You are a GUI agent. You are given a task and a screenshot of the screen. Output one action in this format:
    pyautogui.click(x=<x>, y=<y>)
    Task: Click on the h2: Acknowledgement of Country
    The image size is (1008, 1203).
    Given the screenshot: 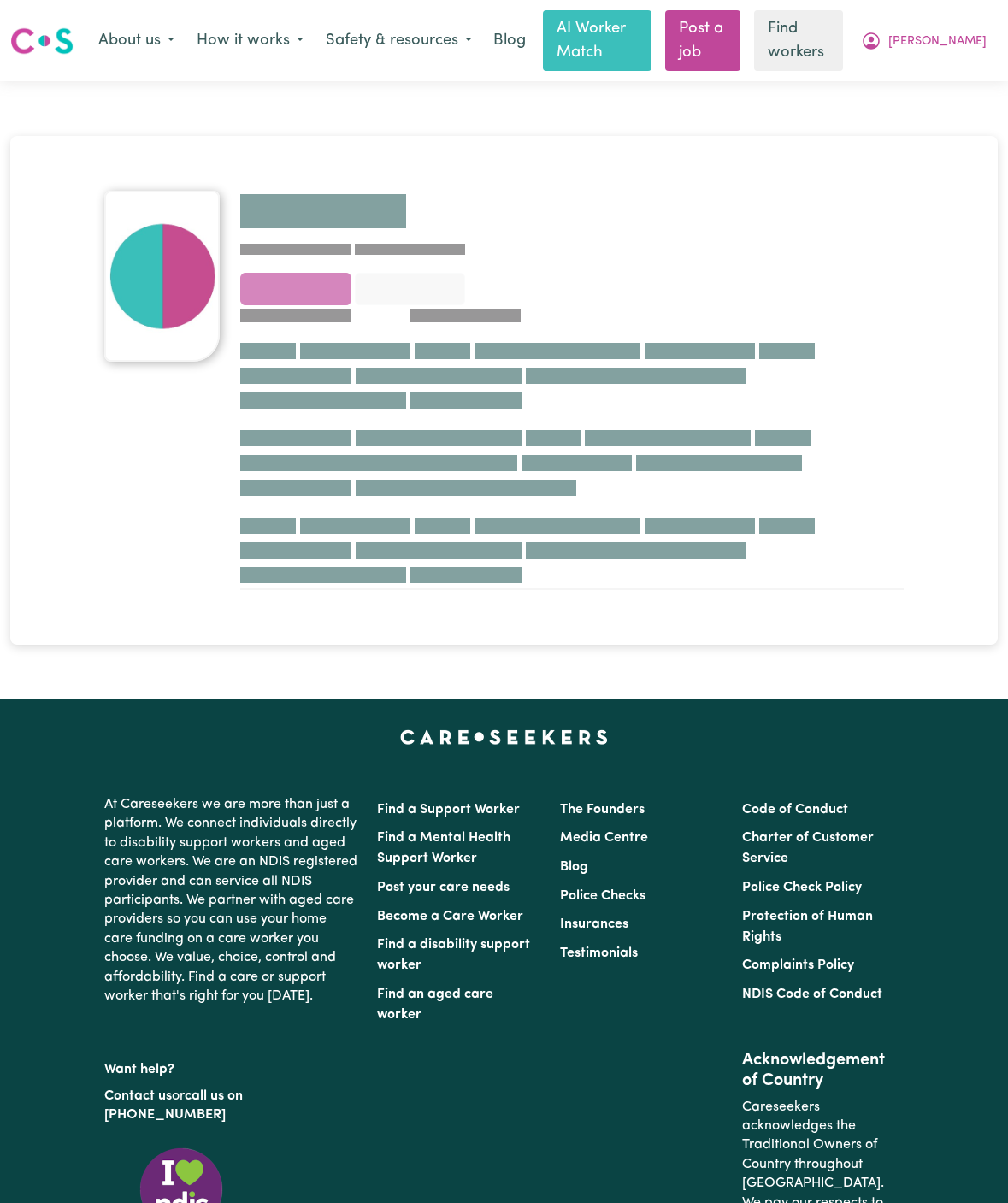 What is the action you would take?
    pyautogui.click(x=822, y=1071)
    